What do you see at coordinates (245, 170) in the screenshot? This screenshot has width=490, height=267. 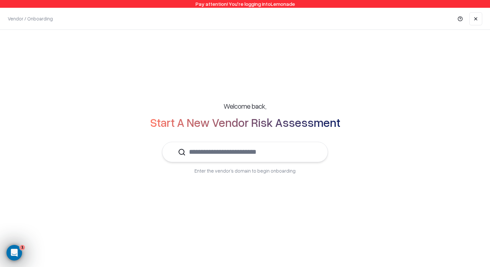 I see `p: Enter the vendor’s domain to begin onboarding` at bounding box center [245, 170].